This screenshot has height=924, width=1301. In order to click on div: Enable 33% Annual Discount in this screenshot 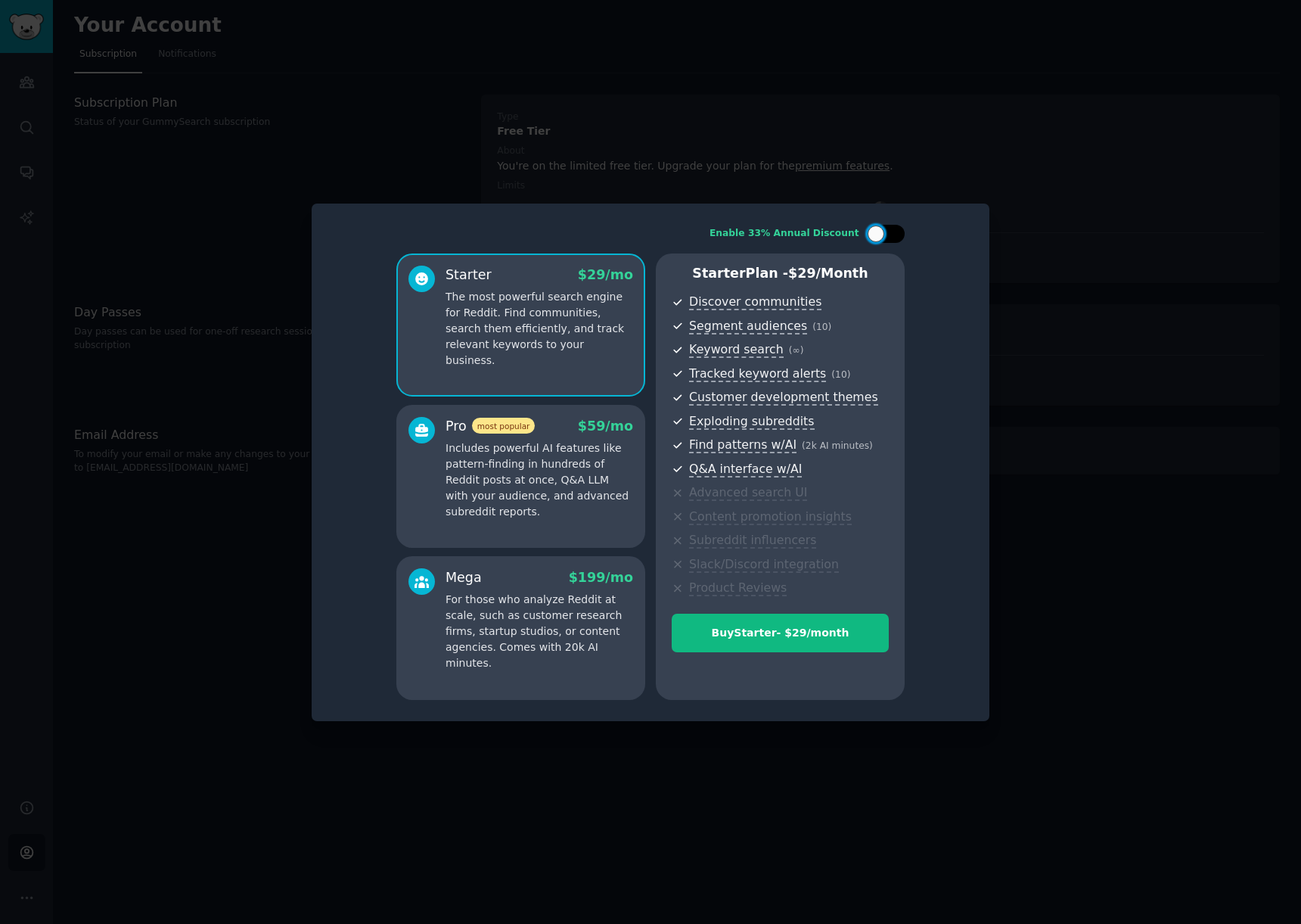, I will do `click(784, 234)`.